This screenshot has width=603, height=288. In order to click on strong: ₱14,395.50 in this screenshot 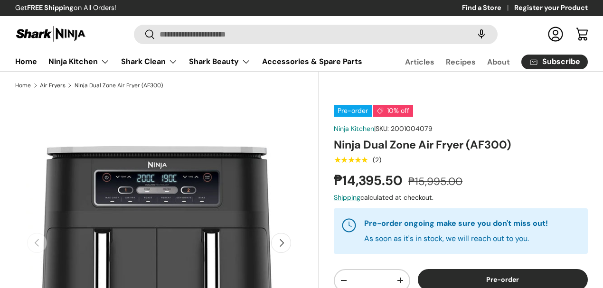, I will do `click(369, 180)`.